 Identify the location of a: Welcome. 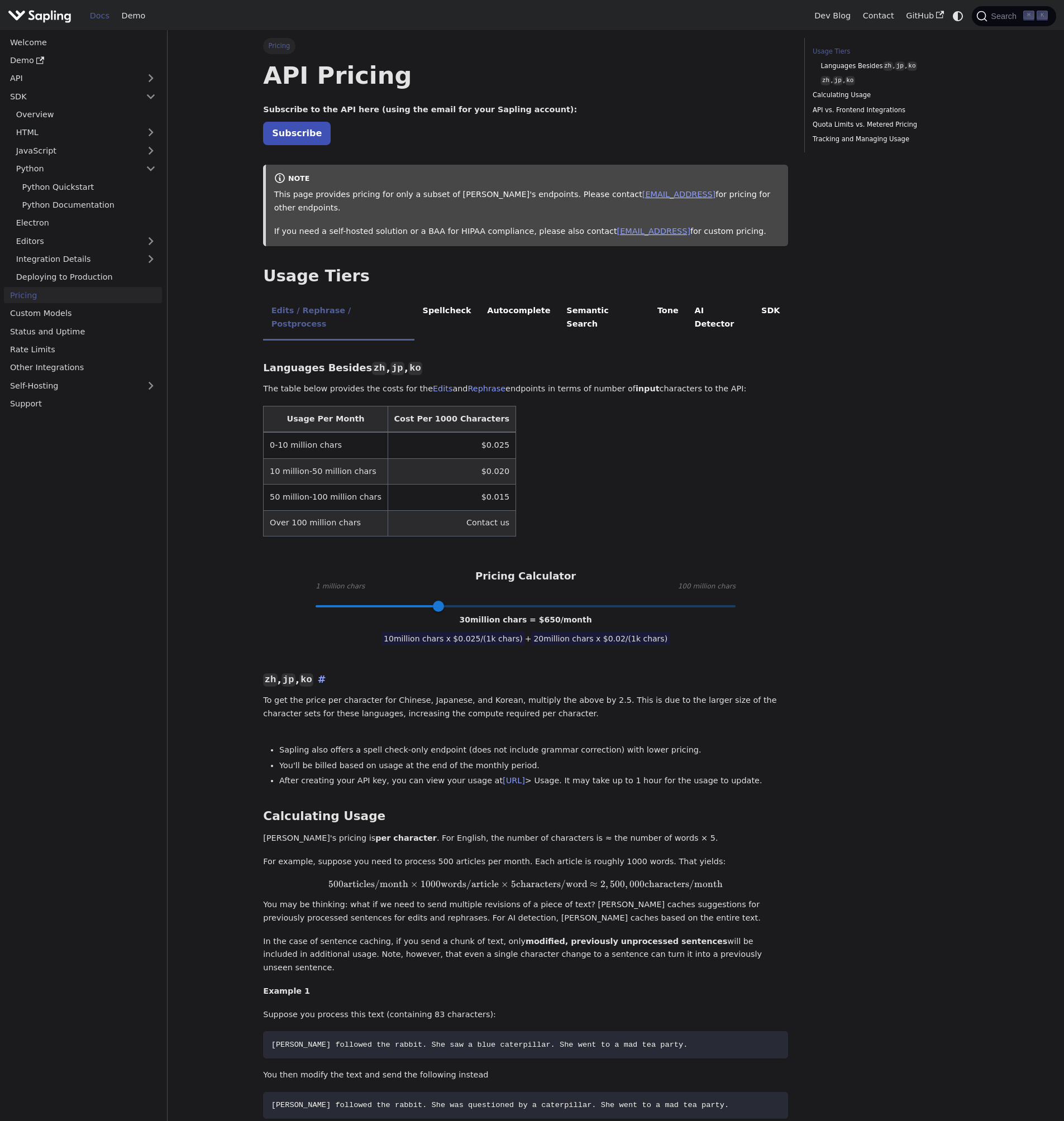
(82, 42).